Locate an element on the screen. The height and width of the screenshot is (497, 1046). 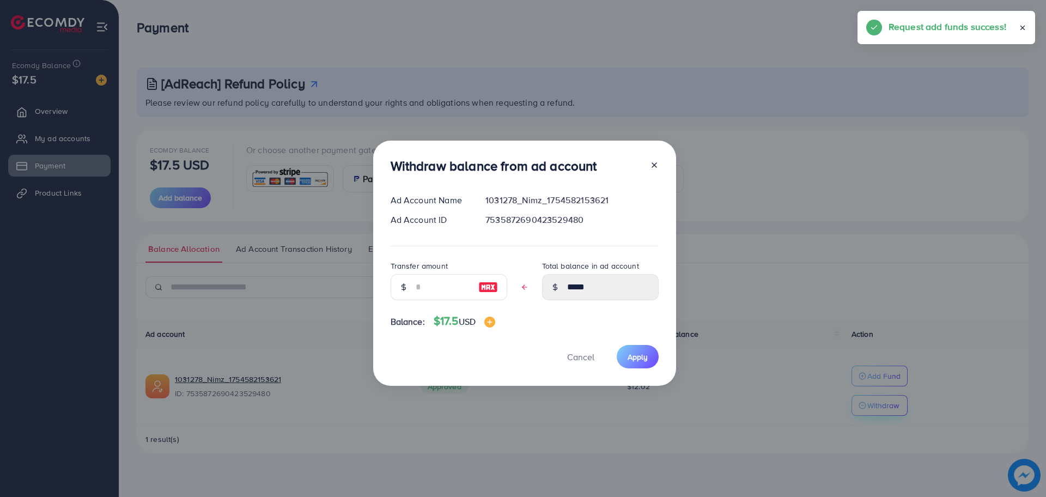
span: Cancel is located at coordinates (581, 357).